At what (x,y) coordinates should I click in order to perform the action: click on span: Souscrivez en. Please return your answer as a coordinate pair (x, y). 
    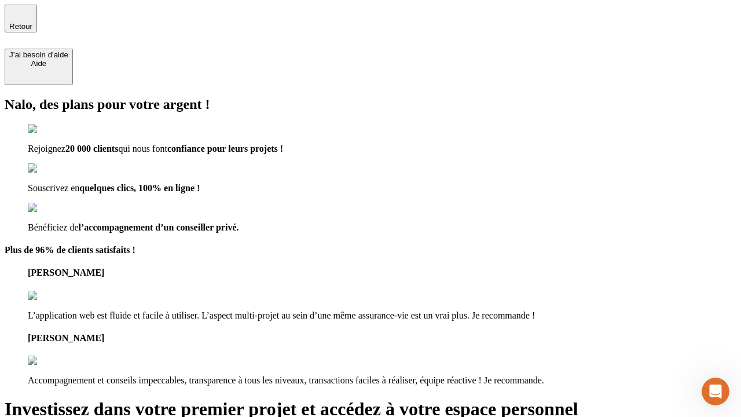
    Looking at the image, I should click on (53, 188).